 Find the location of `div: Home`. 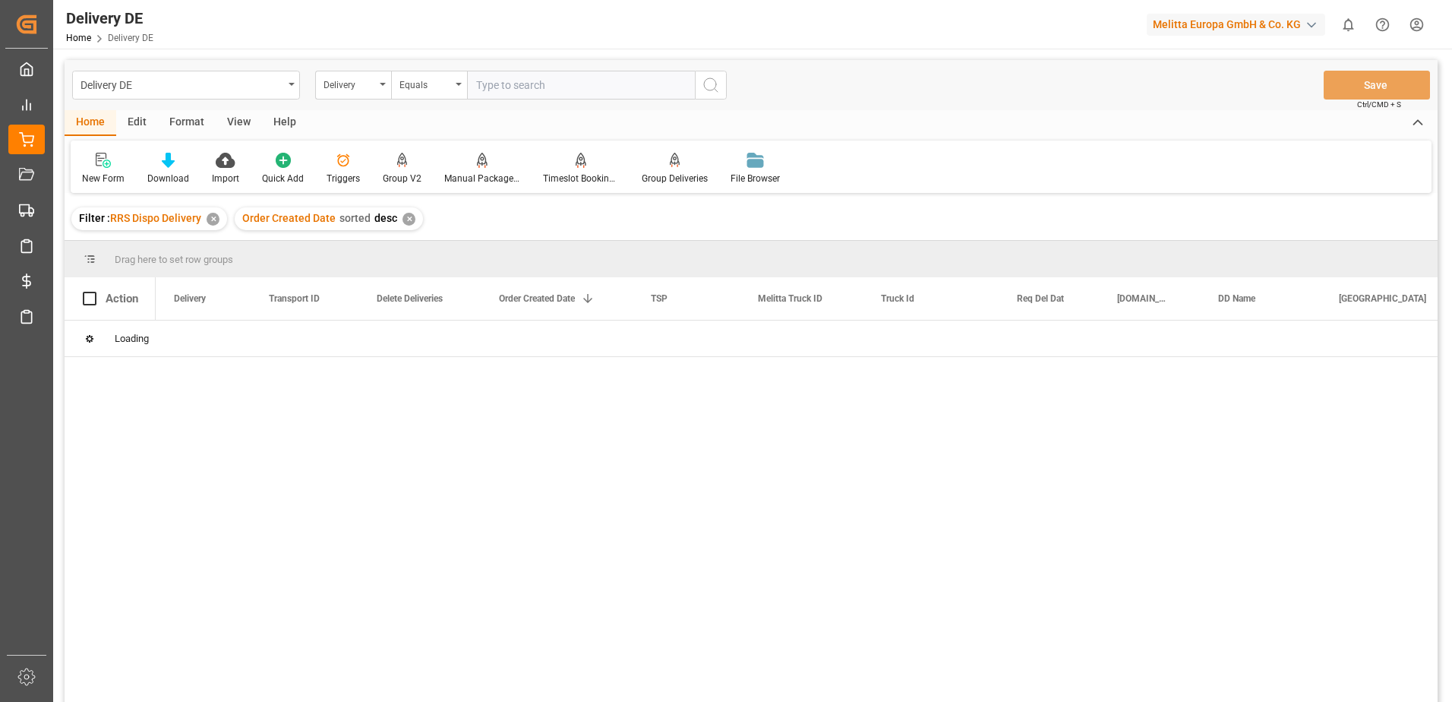

div: Home is located at coordinates (90, 123).